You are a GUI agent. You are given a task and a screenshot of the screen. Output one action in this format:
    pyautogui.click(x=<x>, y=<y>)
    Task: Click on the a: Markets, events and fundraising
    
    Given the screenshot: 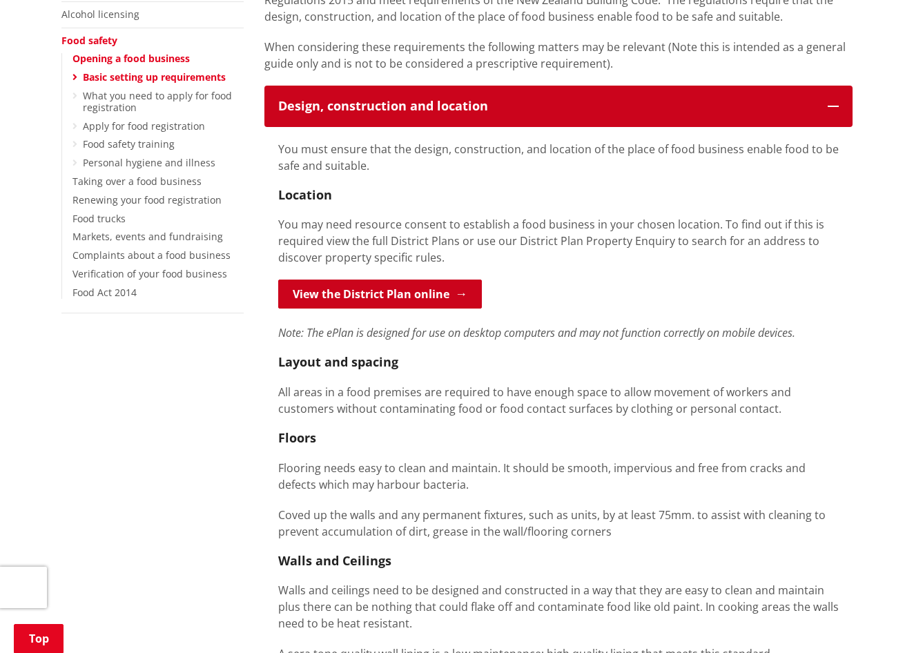 What is the action you would take?
    pyautogui.click(x=148, y=236)
    